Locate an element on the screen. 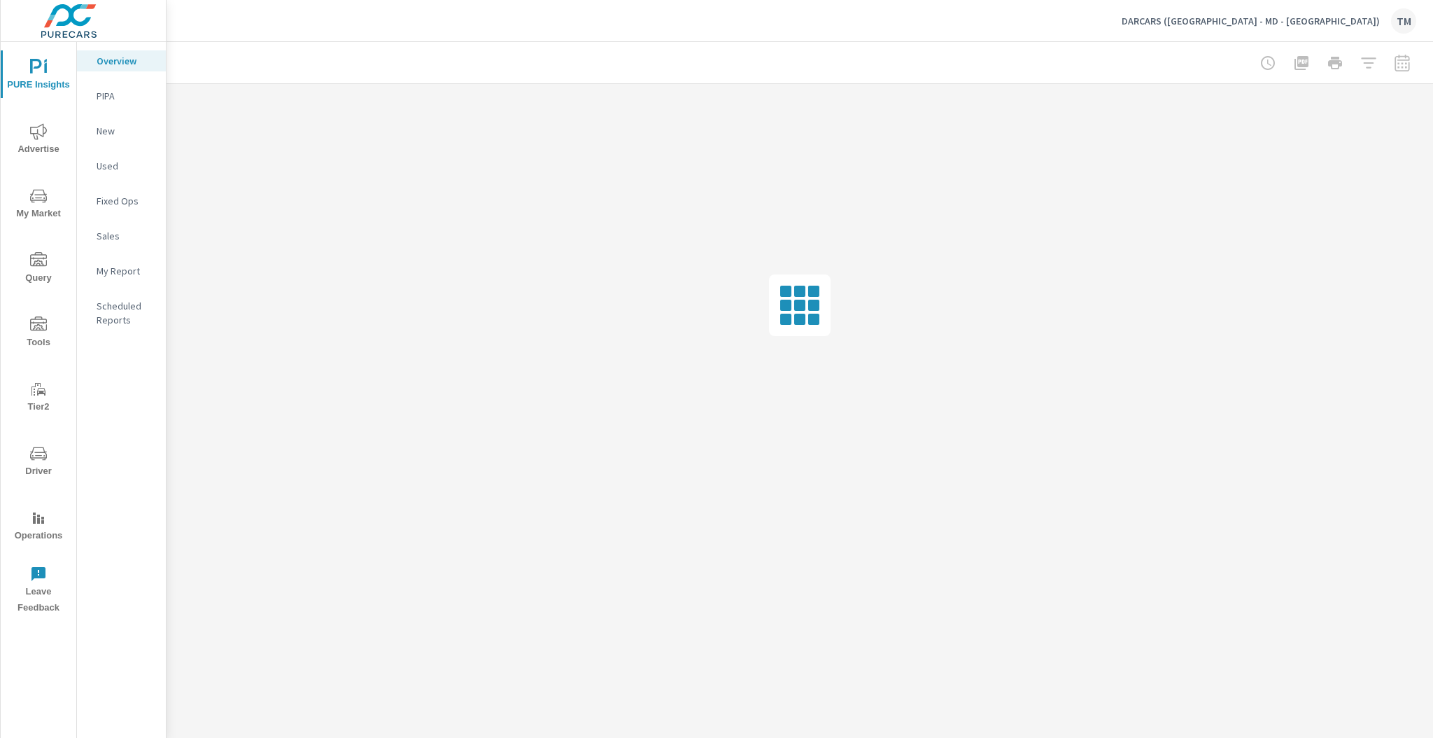 This screenshot has width=1433, height=738. div: New is located at coordinates (121, 131).